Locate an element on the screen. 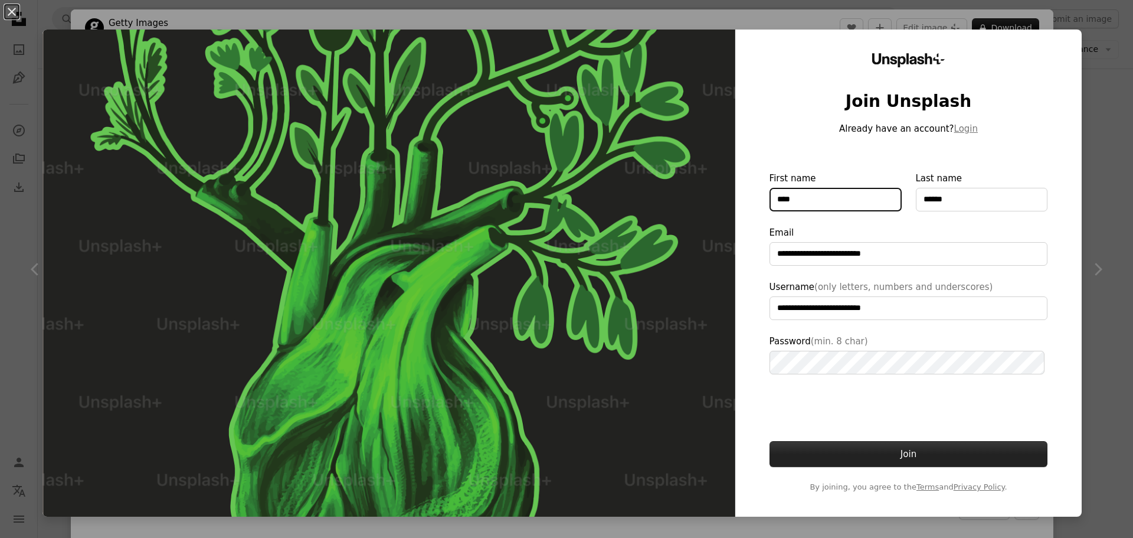 The image size is (1133, 538). input: Password(min. 8 char) is located at coordinates (907, 362).